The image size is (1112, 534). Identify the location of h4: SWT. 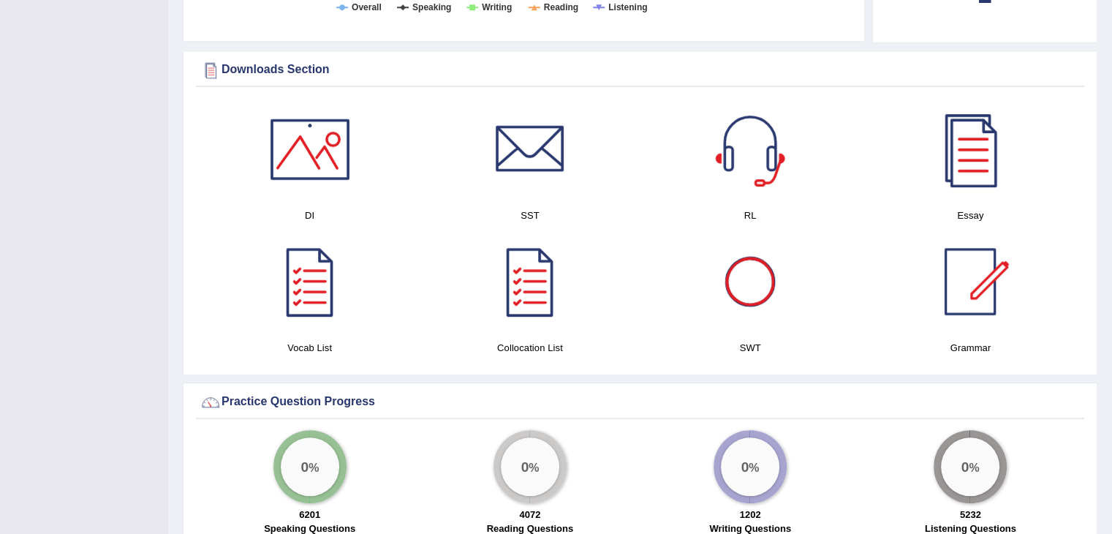
(750, 347).